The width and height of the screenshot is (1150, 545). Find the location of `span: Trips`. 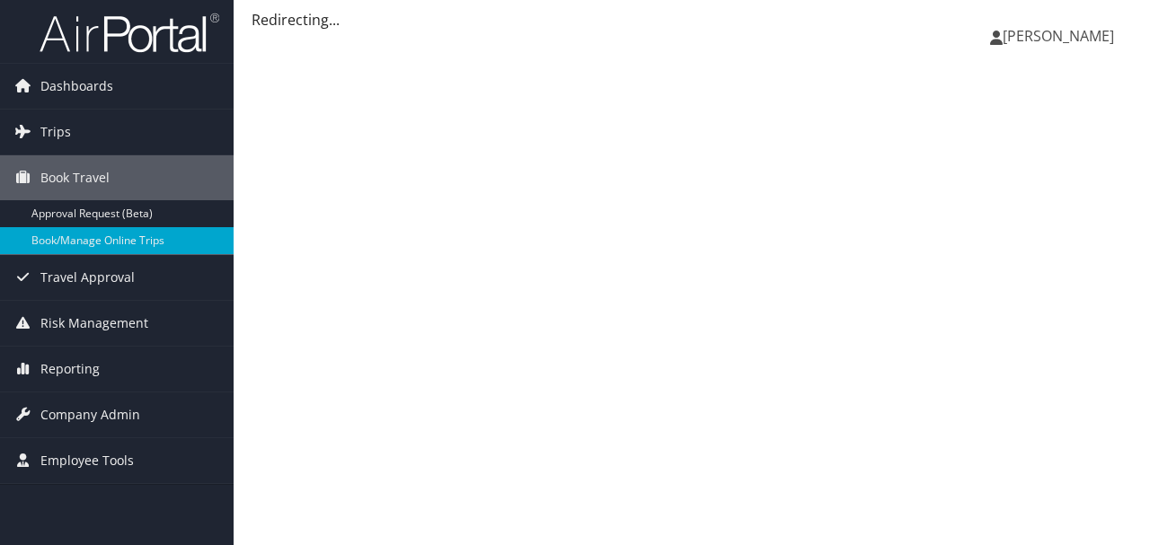

span: Trips is located at coordinates (56, 132).